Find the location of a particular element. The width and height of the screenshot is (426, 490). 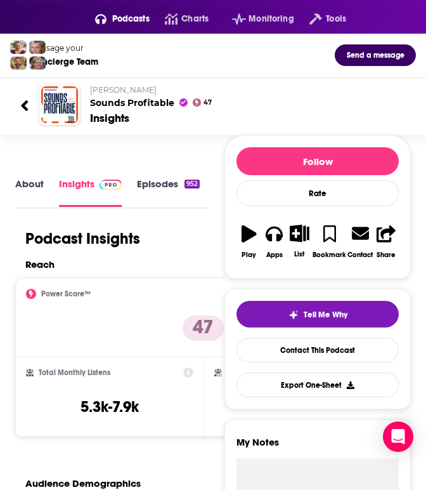

img: Sounds Profitable is located at coordinates (60, 105).